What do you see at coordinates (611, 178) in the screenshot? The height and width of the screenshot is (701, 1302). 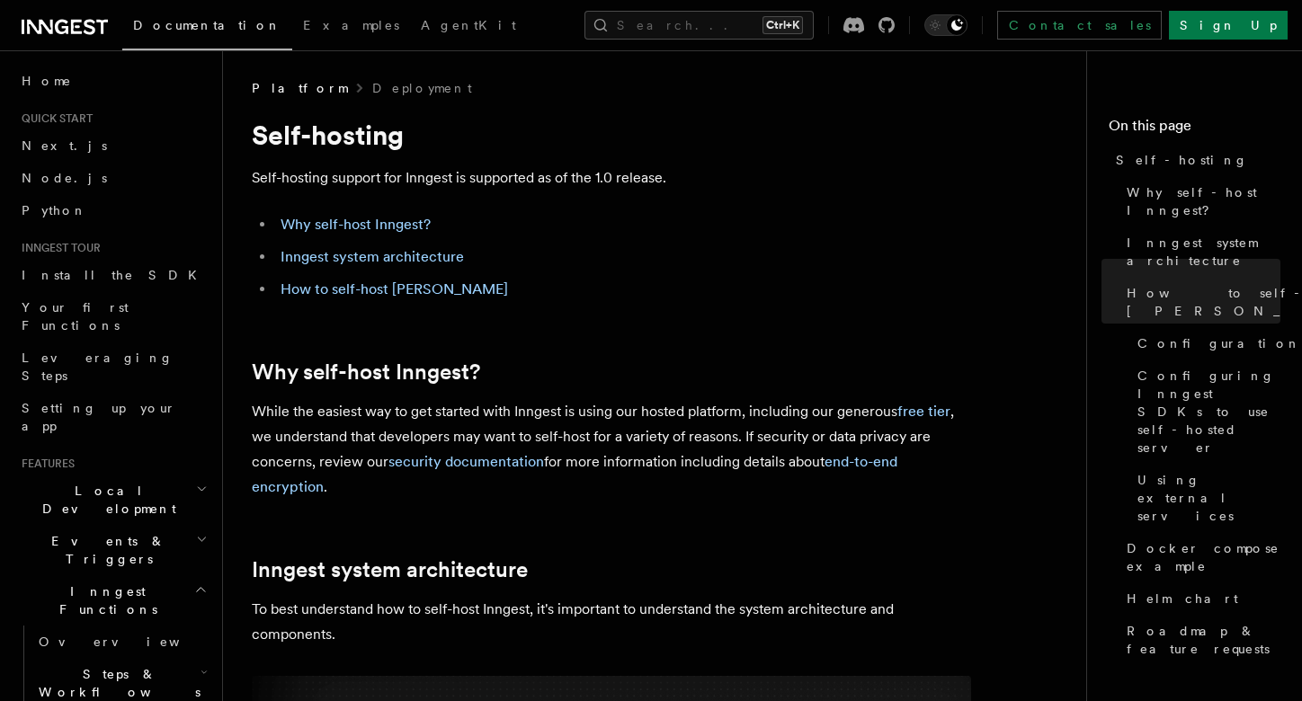 I see `p: Self-hosting support for Inngest is supported as of the 1.0 release.` at bounding box center [611, 178].